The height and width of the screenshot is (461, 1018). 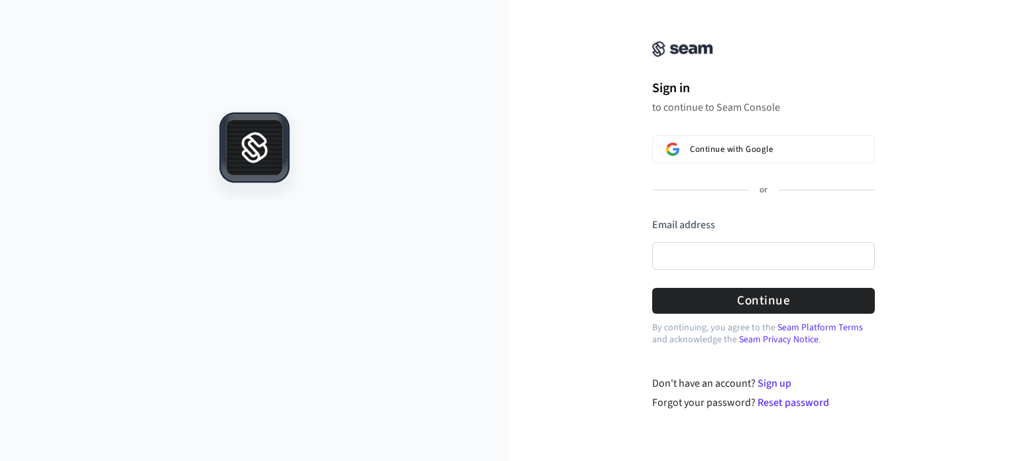 What do you see at coordinates (764, 334) in the screenshot?
I see `p: By continuing, you agree to the and acknowledge the .` at bounding box center [764, 334].